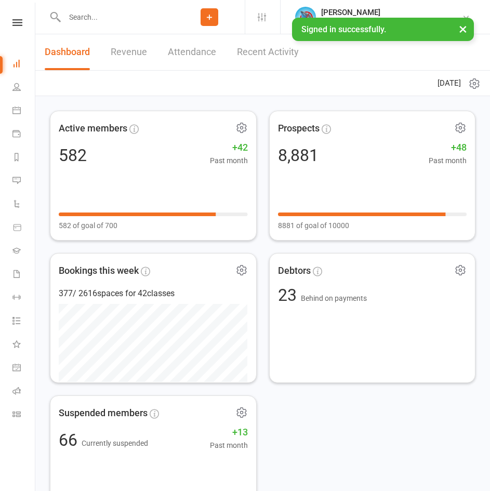 The image size is (490, 491). Describe the element at coordinates (298, 155) in the screenshot. I see `div: 8,881` at that location.